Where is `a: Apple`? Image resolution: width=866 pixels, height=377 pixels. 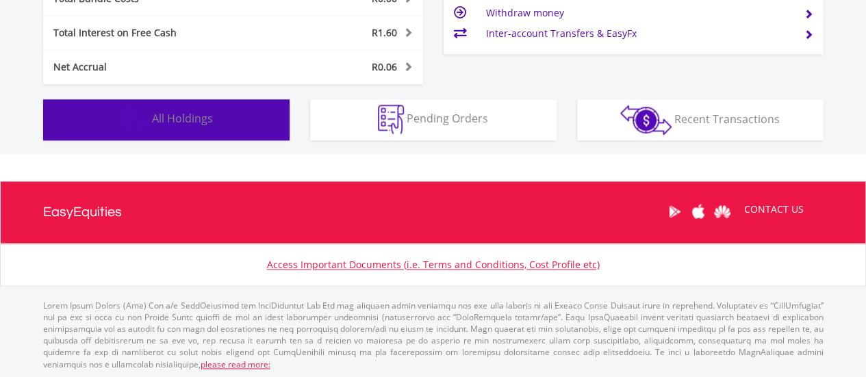 a: Apple is located at coordinates (698, 212).